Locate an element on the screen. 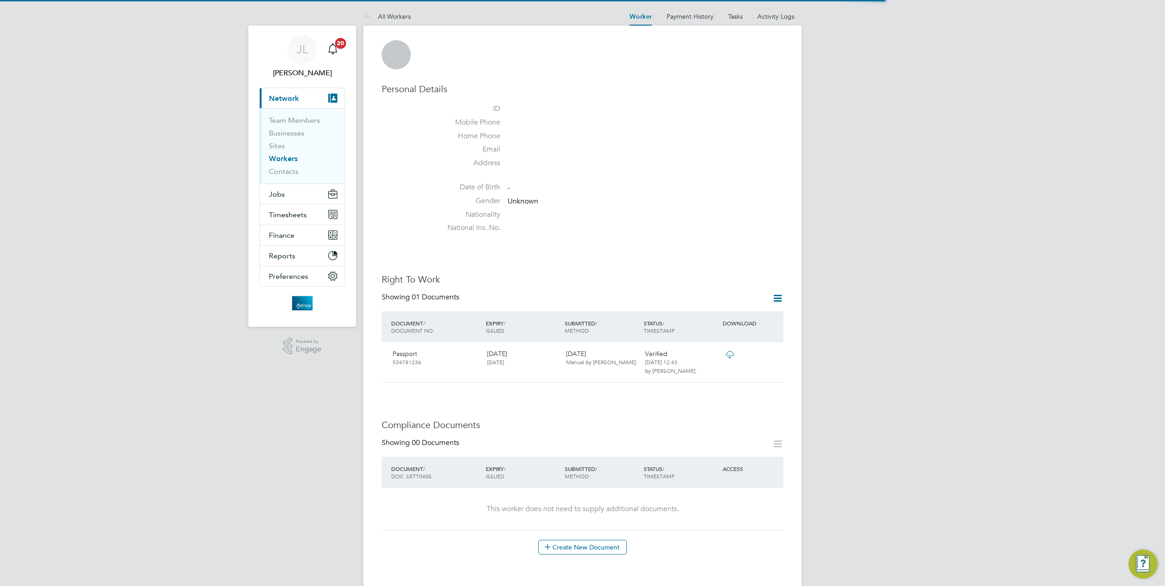  span: Unknown is located at coordinates (523, 201).